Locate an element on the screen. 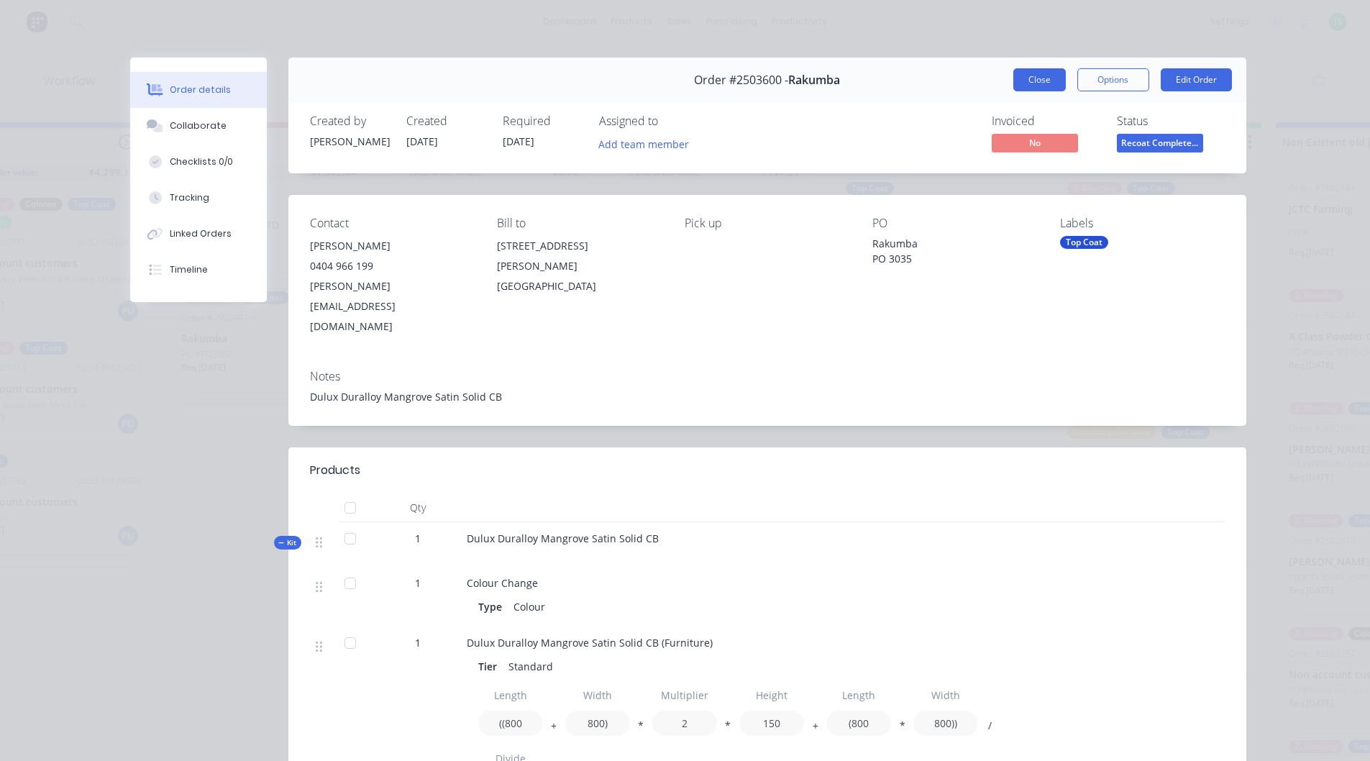 The image size is (1370, 761). button: Tracking is located at coordinates (199, 198).